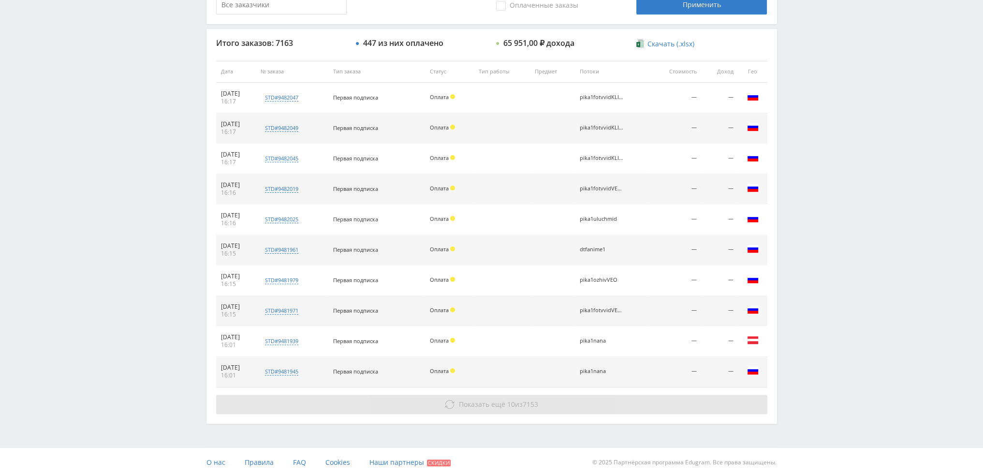  What do you see at coordinates (236, 72) in the screenshot?
I see `th: Дата` at bounding box center [236, 72].